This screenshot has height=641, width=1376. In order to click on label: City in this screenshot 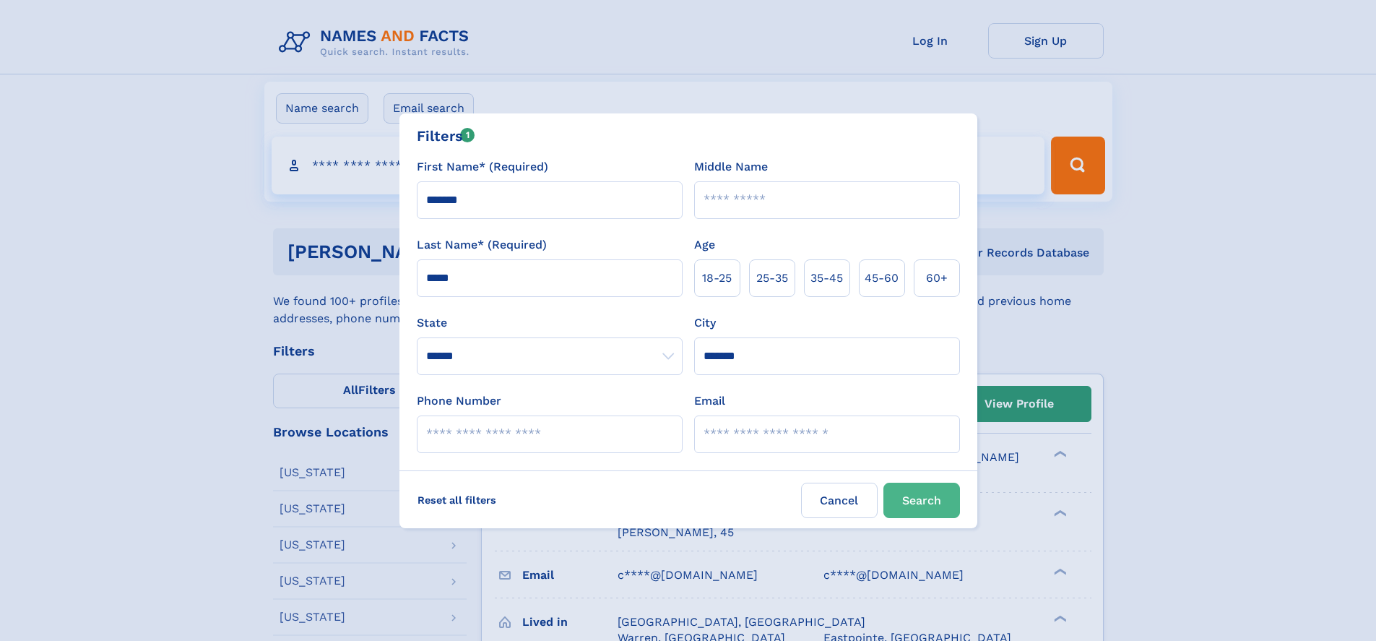, I will do `click(705, 323)`.